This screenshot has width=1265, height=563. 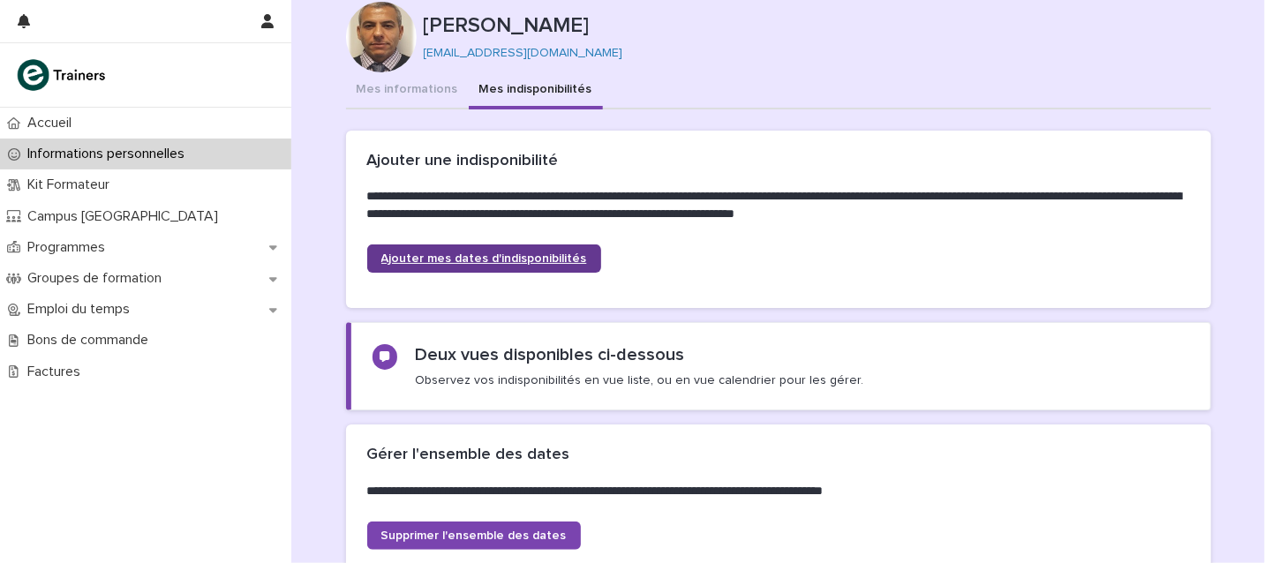 What do you see at coordinates (71, 184) in the screenshot?
I see `p: Kit Formateur` at bounding box center [71, 184].